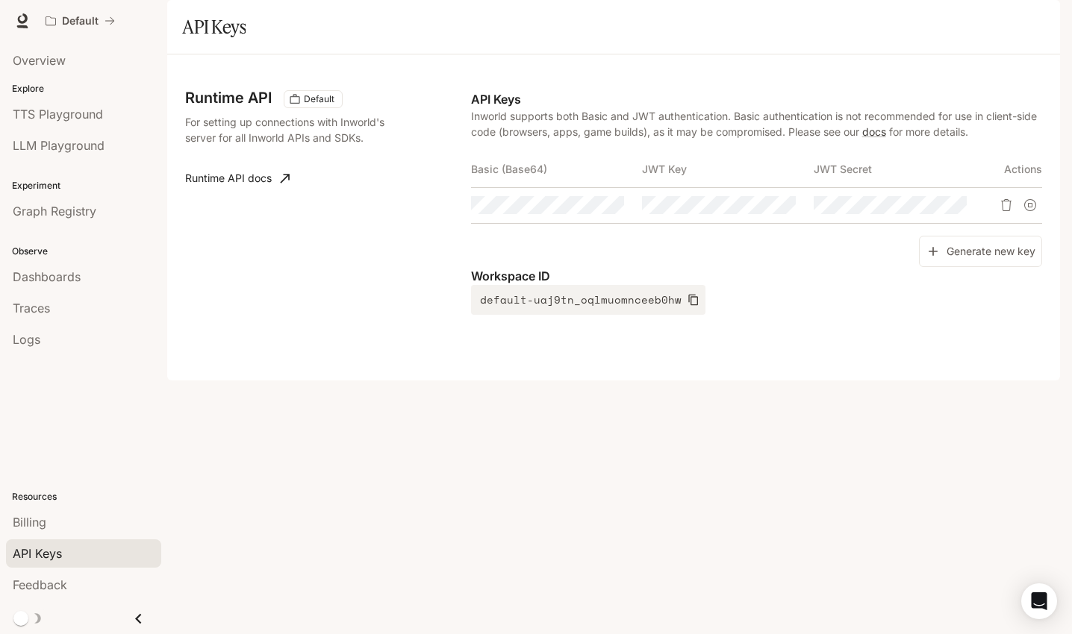 This screenshot has height=634, width=1072. What do you see at coordinates (756, 124) in the screenshot?
I see `p: Inworld supports both Basic and JWT authentication. Basic authentication is not recommended for u...` at bounding box center [756, 124].